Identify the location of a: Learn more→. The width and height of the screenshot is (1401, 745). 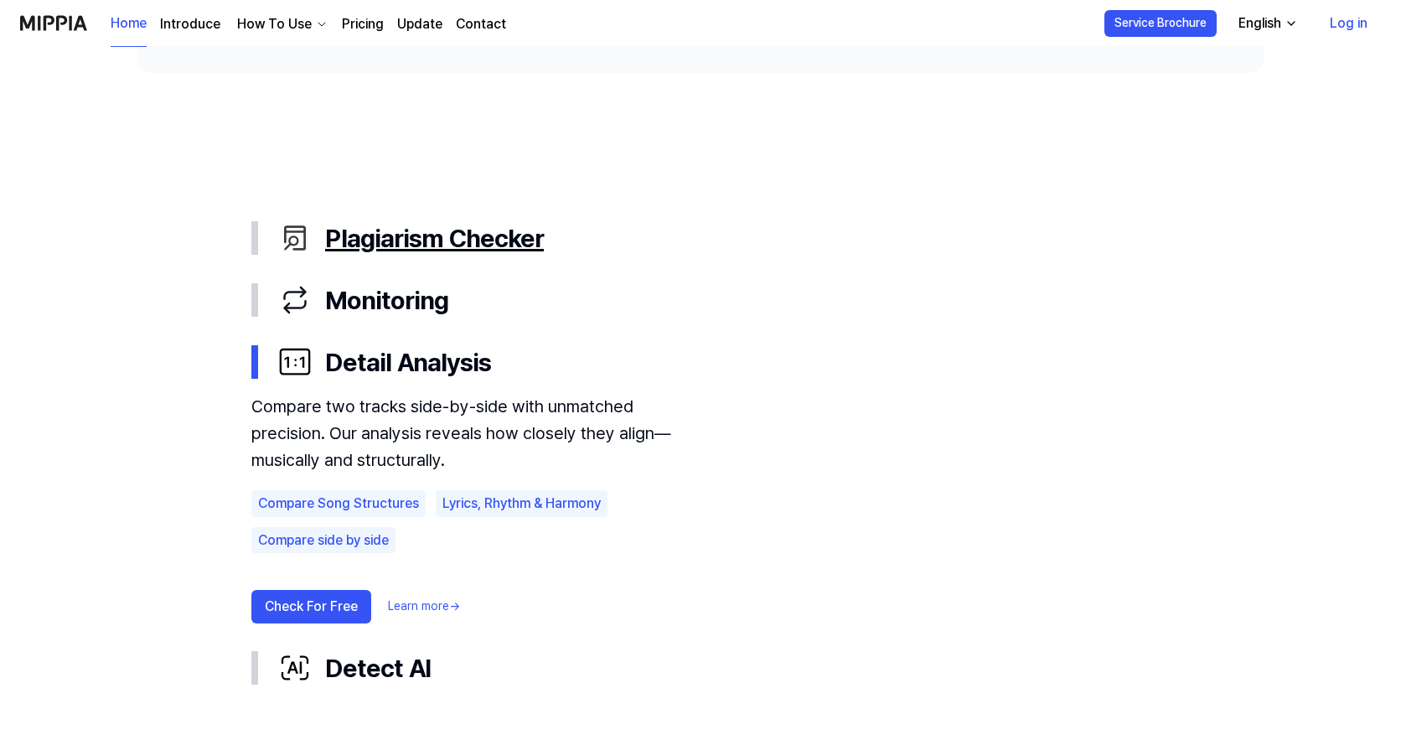
(424, 607).